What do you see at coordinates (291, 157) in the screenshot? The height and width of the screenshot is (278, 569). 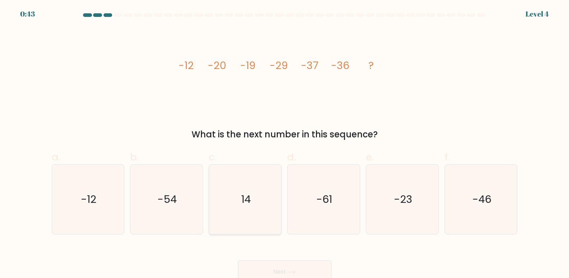 I see `span: d.` at bounding box center [291, 157].